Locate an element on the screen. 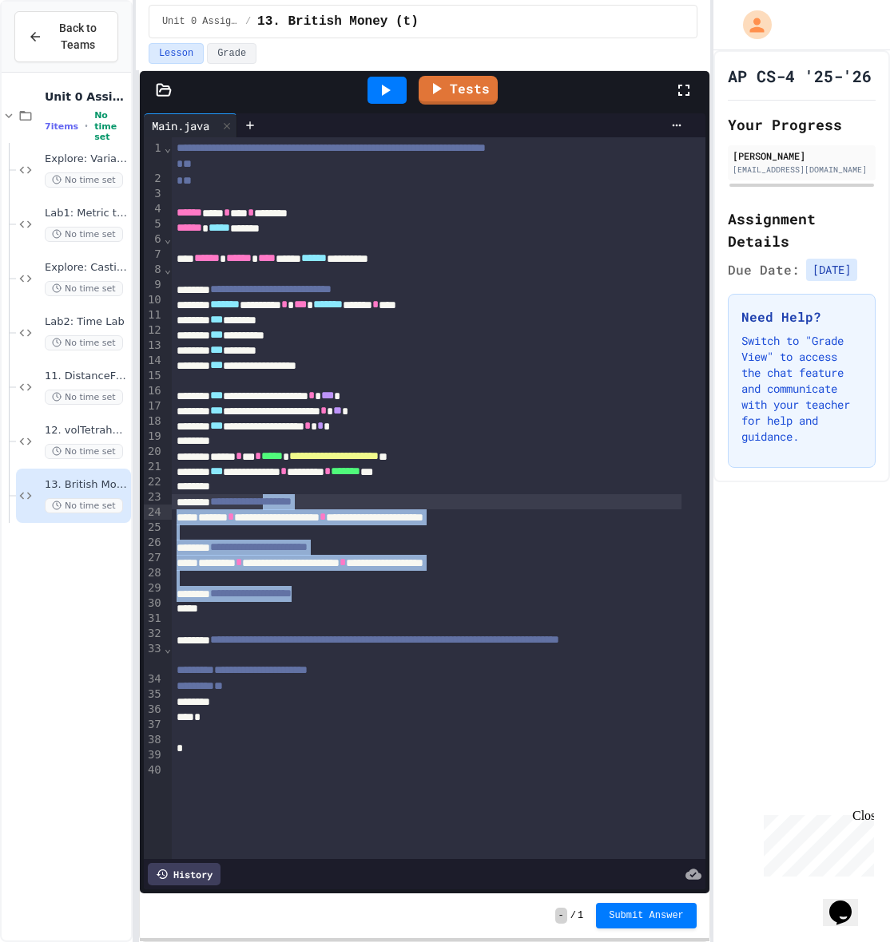  div: 17 is located at coordinates (153, 406).